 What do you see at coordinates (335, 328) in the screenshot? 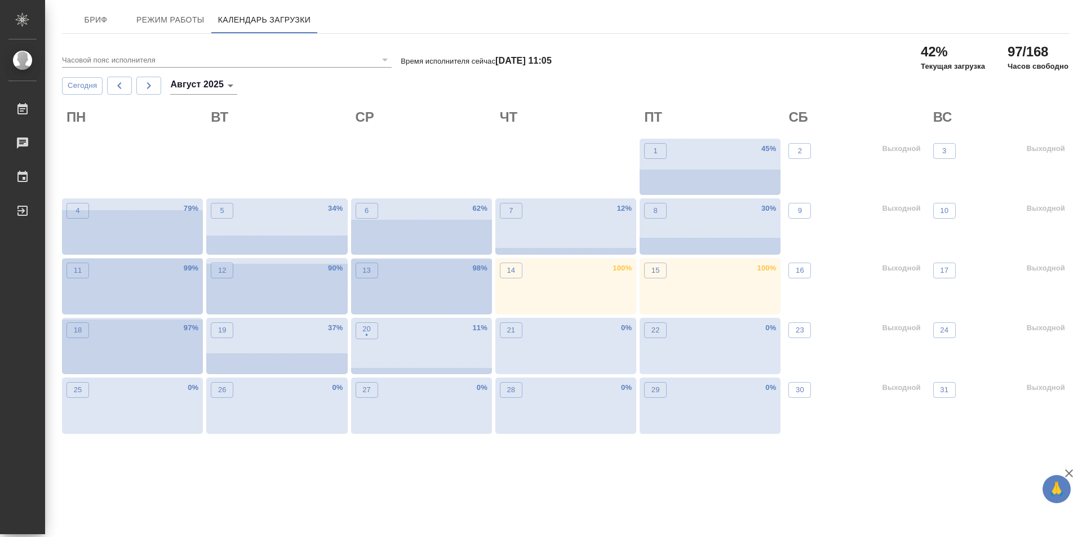
I see `p: 37 %` at bounding box center [335, 328].